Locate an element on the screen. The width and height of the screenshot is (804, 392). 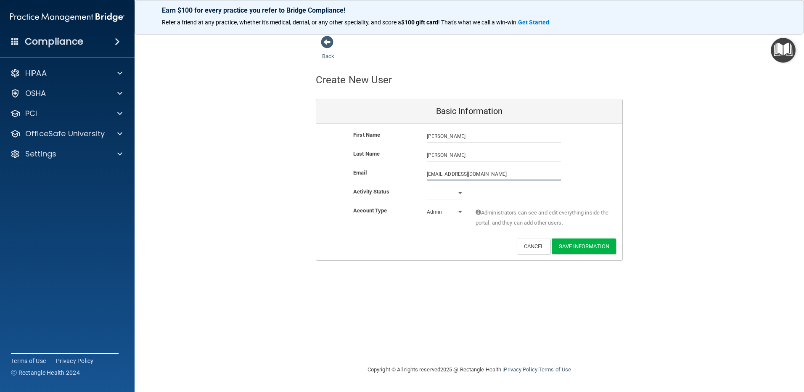
a: OfficeSafe University is located at coordinates (66, 134).